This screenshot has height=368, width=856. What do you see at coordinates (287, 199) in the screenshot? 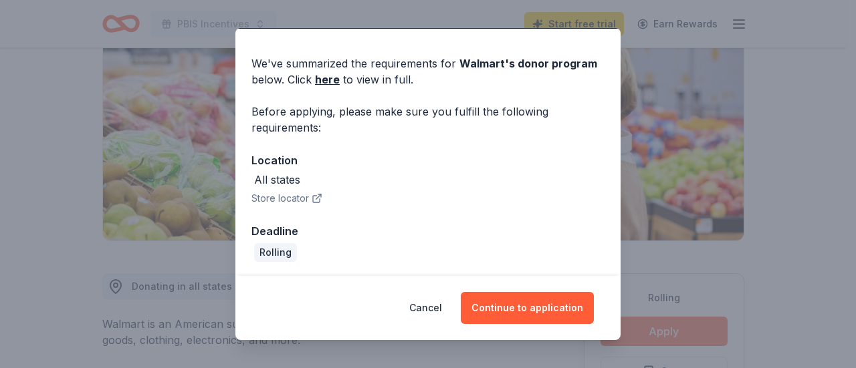
I see `button: Store locator` at bounding box center [287, 199].